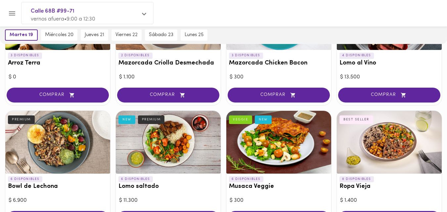  Describe the element at coordinates (278, 63) in the screenshot. I see `h3: Mazorcada Chicken Bacon` at that location.